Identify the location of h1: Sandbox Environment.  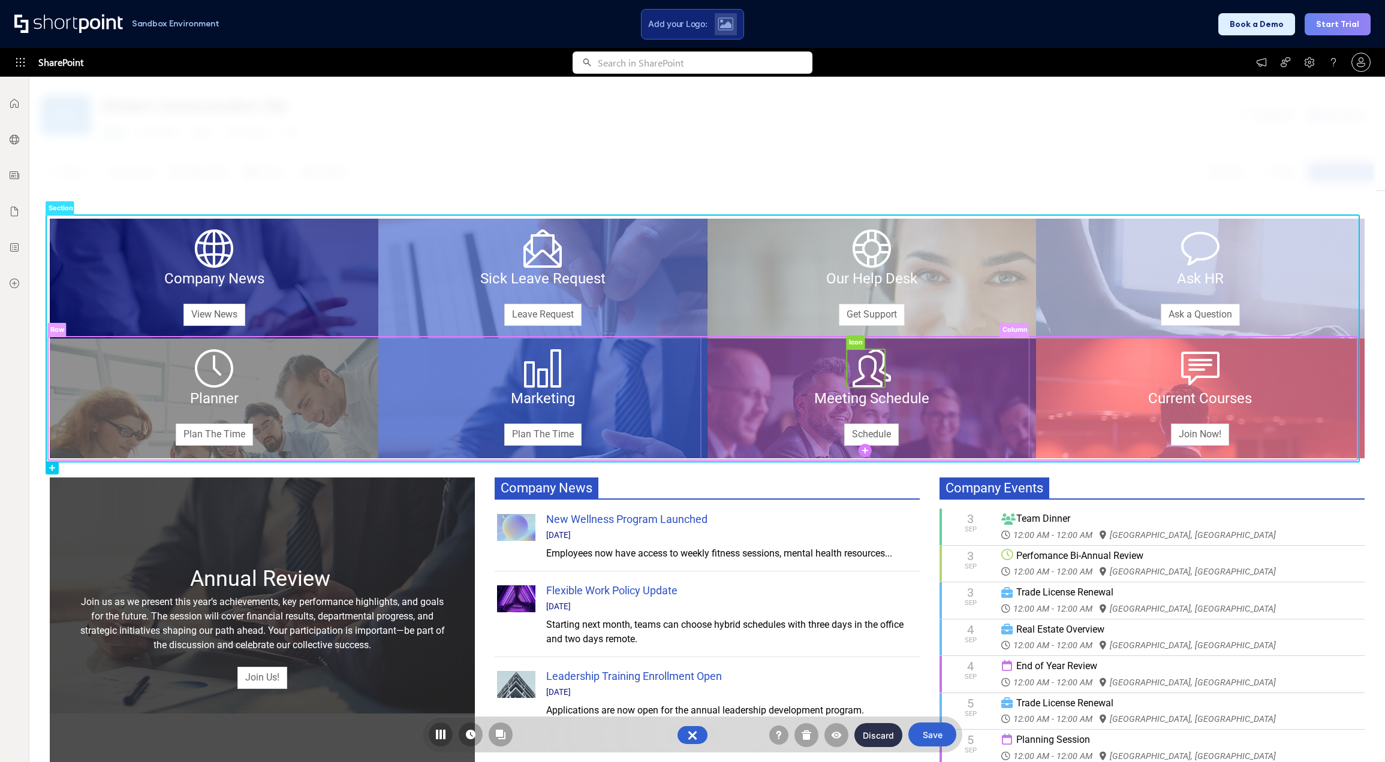
(176, 23).